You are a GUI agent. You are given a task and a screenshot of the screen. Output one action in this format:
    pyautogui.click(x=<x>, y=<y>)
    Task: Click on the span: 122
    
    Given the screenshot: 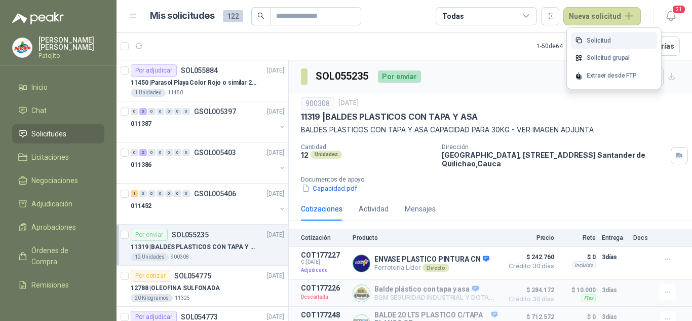 What is the action you would take?
    pyautogui.click(x=233, y=16)
    